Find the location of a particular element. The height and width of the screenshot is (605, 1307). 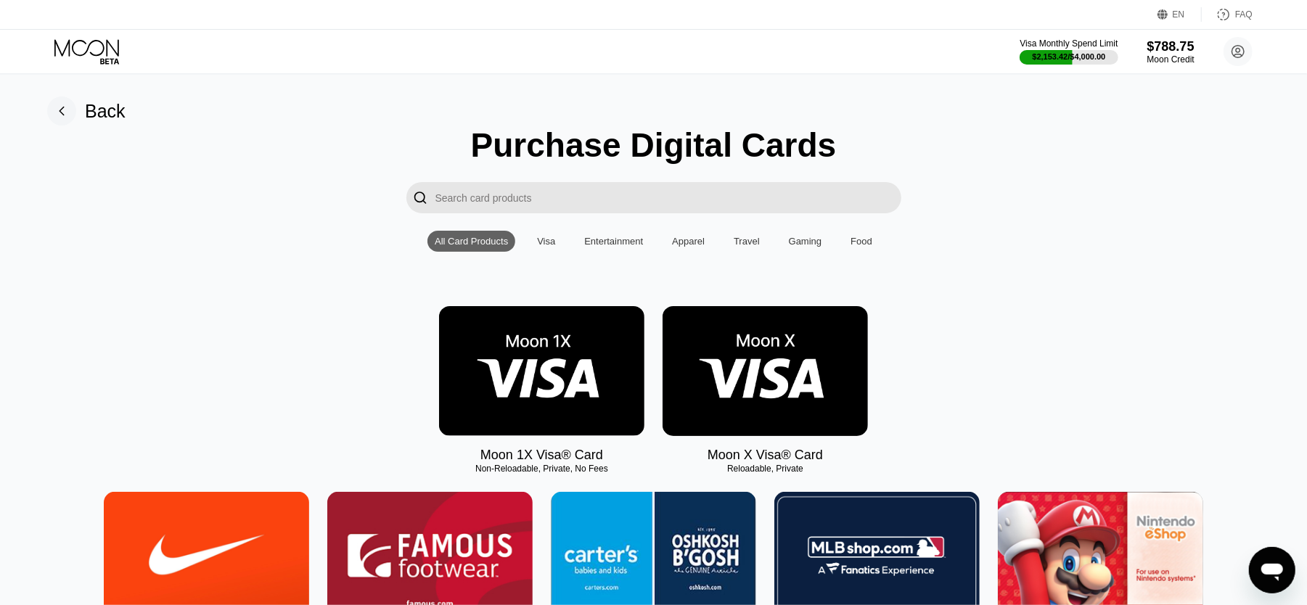

div: Purchase Digital Cards is located at coordinates (654, 145).